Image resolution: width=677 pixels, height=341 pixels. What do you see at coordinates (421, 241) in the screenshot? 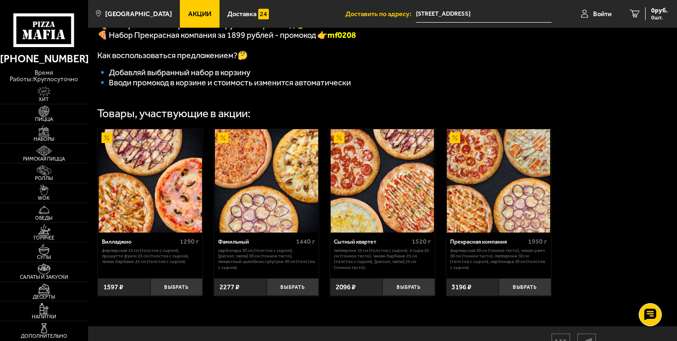
I see `span: 1520 г` at bounding box center [421, 241].